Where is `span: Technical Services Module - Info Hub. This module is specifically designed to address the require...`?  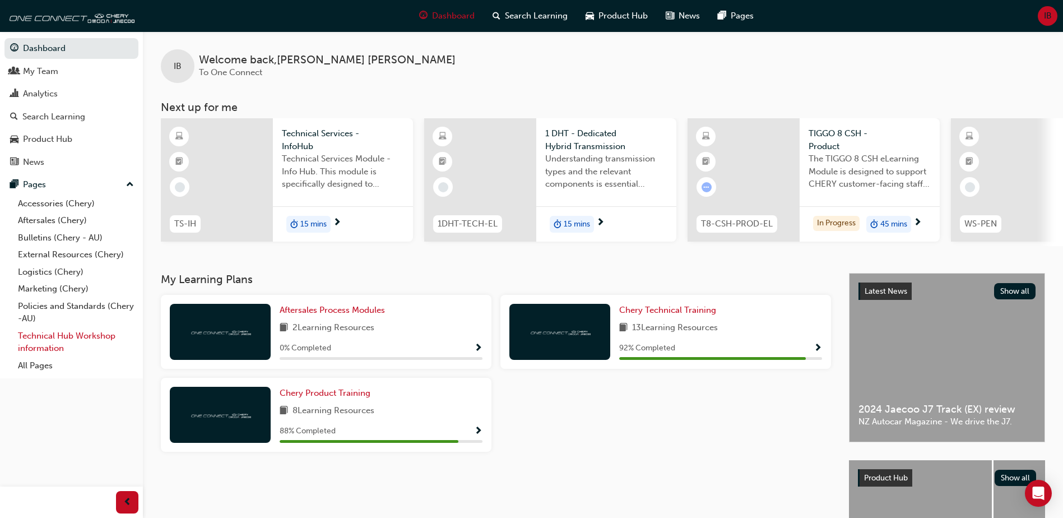
span: Technical Services Module - Info Hub. This module is specifically designed to address the require... is located at coordinates (343, 172).